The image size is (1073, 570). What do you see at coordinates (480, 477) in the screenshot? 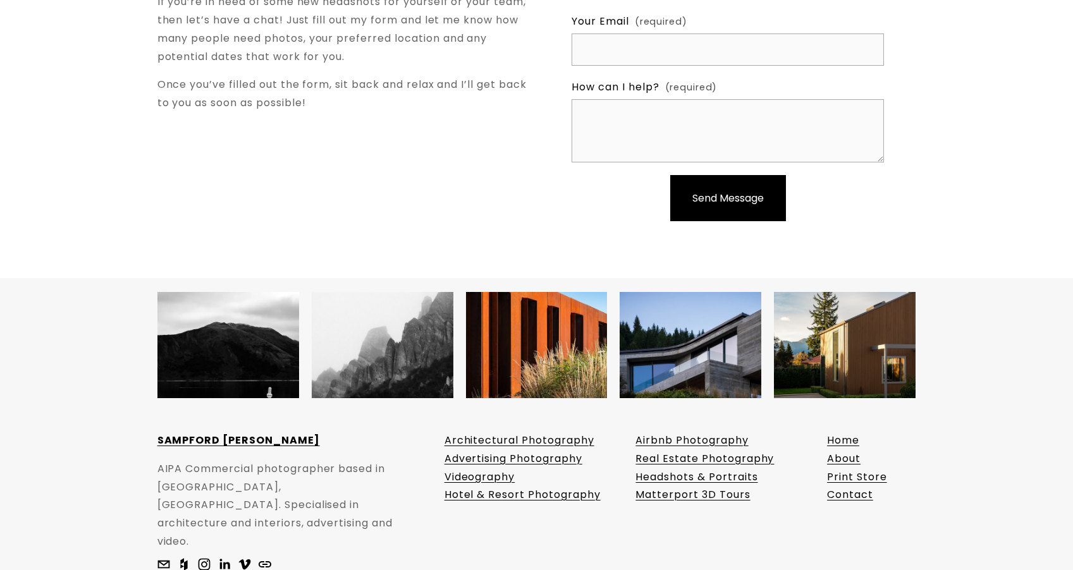
I see `a: Videography` at bounding box center [480, 477].